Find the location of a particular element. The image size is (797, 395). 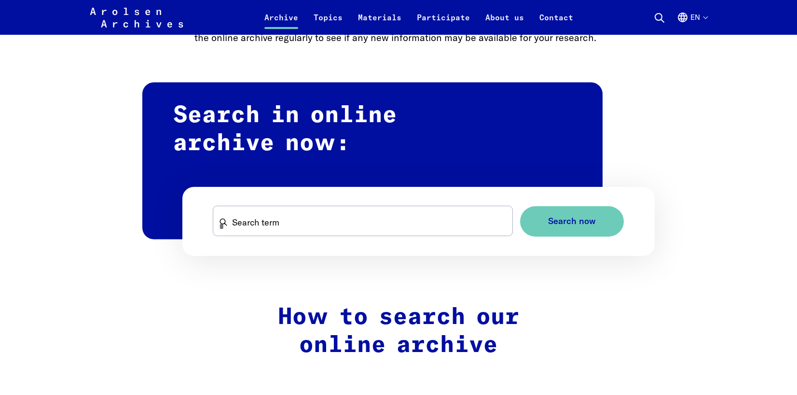

h2: Search in online archive now: is located at coordinates (372, 161).